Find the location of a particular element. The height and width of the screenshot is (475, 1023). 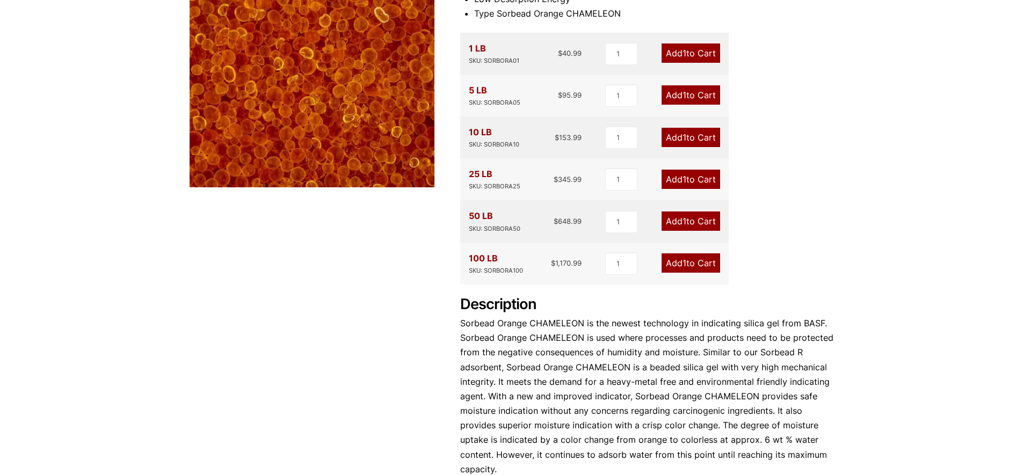

div: 100 LB is located at coordinates (496, 264).